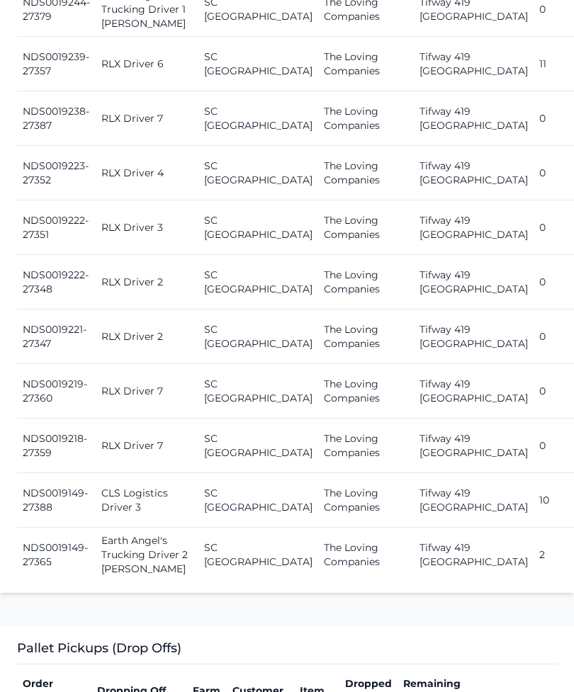 The width and height of the screenshot is (574, 692). What do you see at coordinates (56, 445) in the screenshot?
I see `td: NDS0019218-27359` at bounding box center [56, 445].